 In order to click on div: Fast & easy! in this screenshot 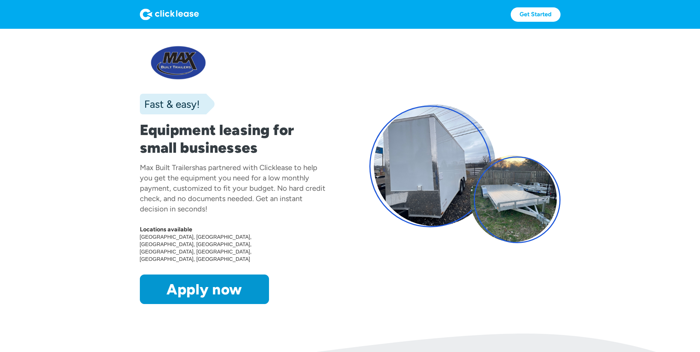, I will do `click(170, 104)`.